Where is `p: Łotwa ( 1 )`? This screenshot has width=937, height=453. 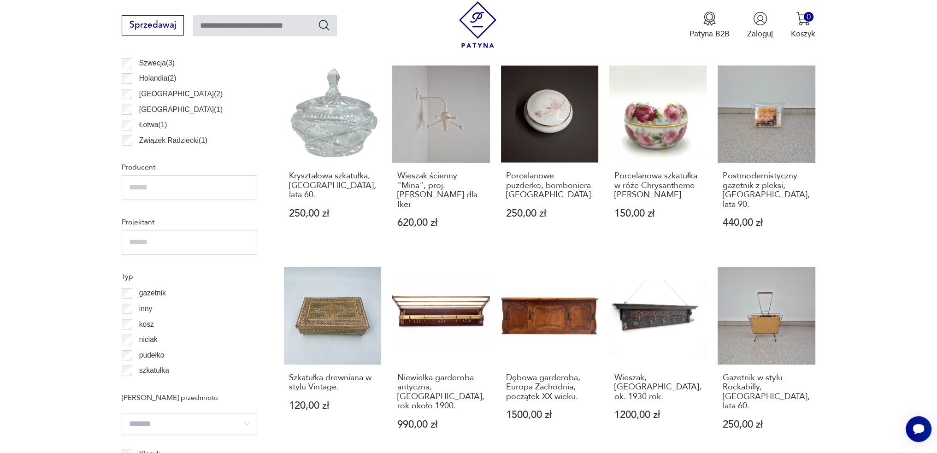
p: Łotwa ( 1 ) is located at coordinates (153, 125).